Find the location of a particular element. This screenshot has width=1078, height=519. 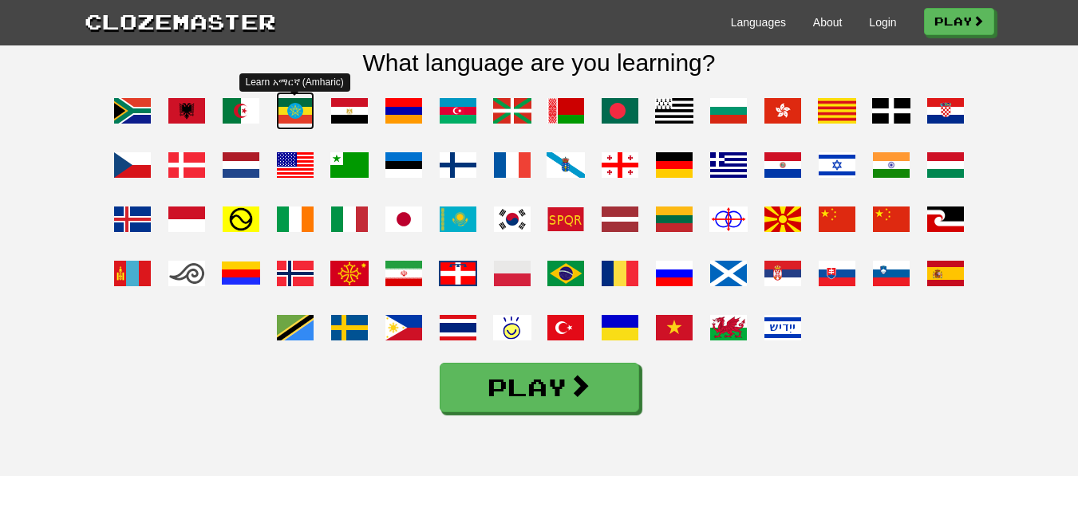

a: About is located at coordinates (827, 22).